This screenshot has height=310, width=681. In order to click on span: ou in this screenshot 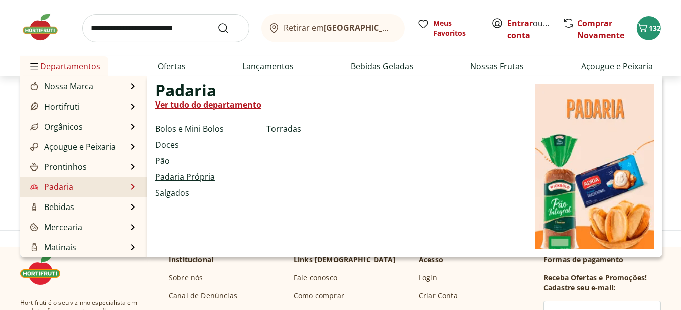, I will do `click(529, 29)`.